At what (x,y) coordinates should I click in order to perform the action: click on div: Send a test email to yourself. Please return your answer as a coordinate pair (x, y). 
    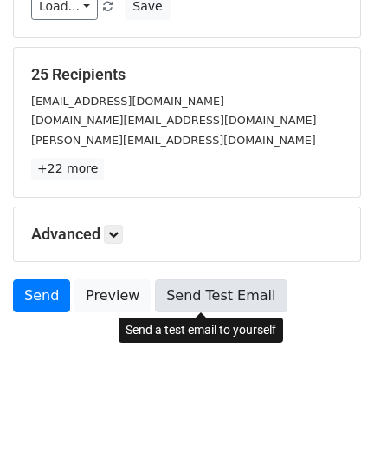
    Looking at the image, I should click on (201, 329).